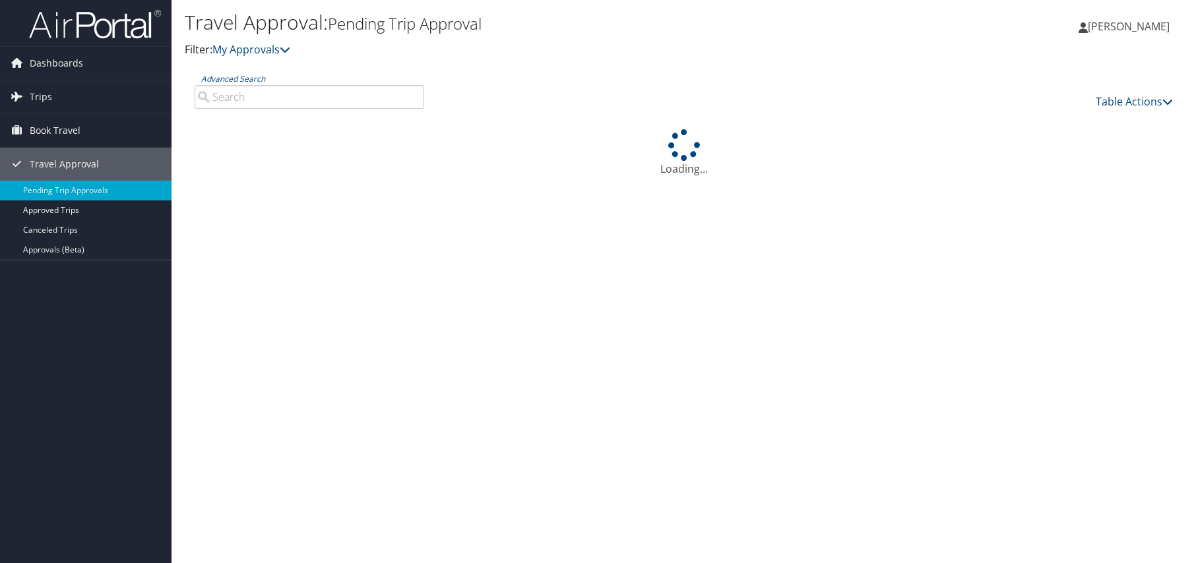 This screenshot has width=1196, height=563. I want to click on span: Book Travel, so click(55, 131).